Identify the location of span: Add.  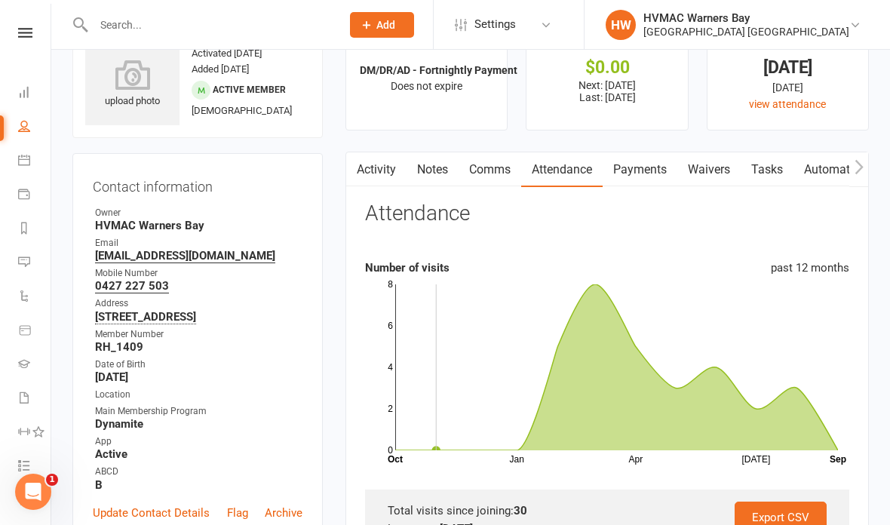
(385, 25).